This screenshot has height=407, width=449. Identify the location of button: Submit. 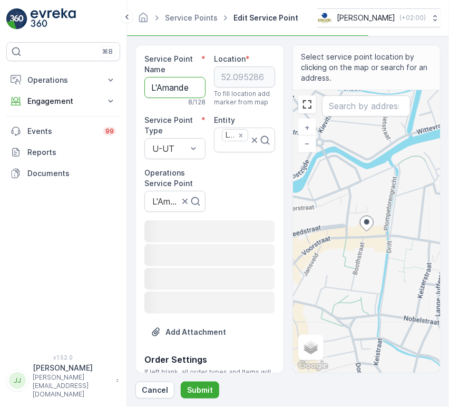
(200, 390).